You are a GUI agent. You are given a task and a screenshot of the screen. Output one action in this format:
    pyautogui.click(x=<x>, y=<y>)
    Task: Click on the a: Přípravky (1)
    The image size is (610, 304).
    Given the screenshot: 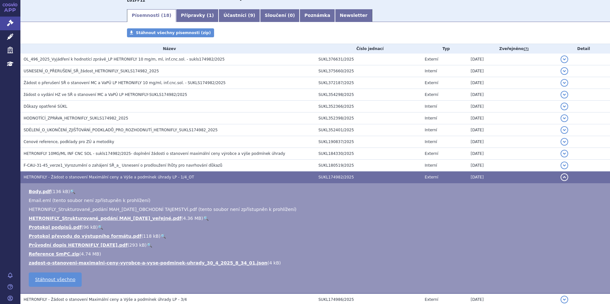 What is the action you would take?
    pyautogui.click(x=197, y=16)
    